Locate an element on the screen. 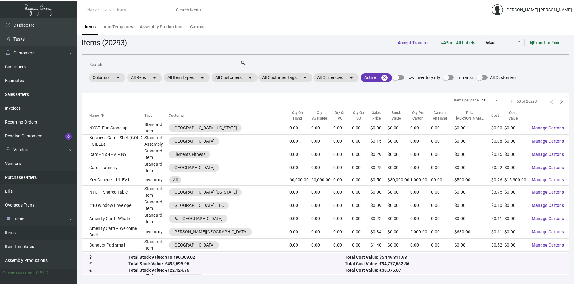 This screenshot has height=284, width=574. div: Qty On SO is located at coordinates (359, 115).